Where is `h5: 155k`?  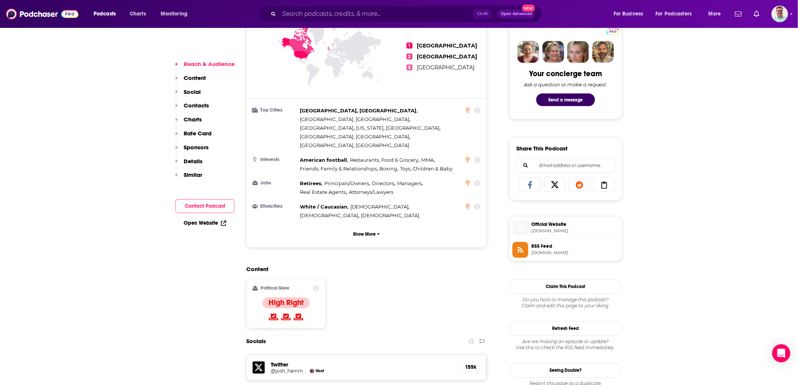
h5: 155k is located at coordinates (469, 367).